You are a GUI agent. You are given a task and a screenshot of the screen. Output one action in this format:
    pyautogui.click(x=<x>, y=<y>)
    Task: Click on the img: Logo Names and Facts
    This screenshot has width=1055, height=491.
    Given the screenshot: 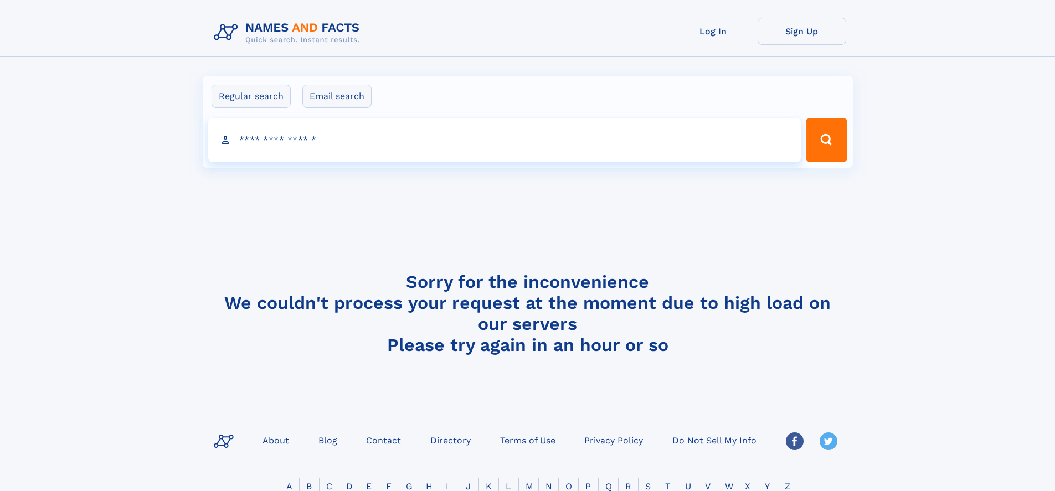 What is the action you would take?
    pyautogui.click(x=289, y=33)
    